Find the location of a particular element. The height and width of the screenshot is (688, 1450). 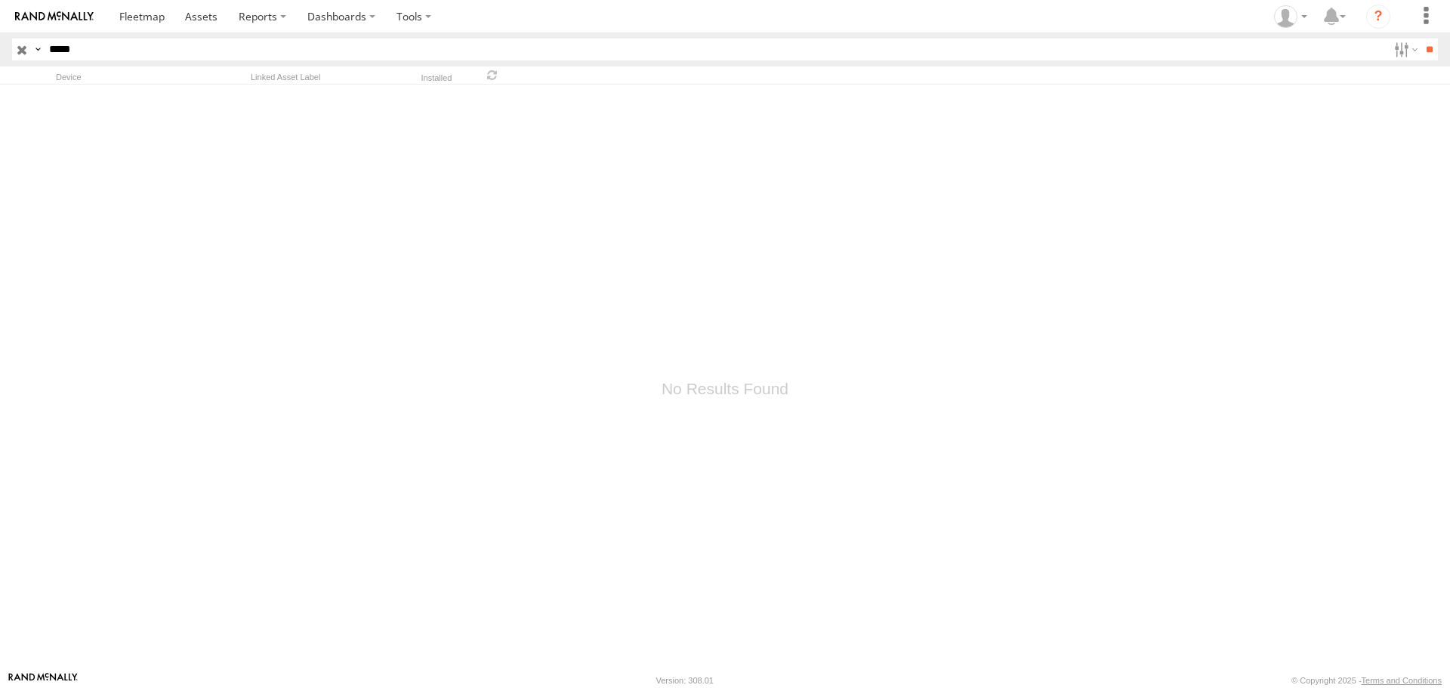

label: Search Filter Options is located at coordinates (1403, 49).